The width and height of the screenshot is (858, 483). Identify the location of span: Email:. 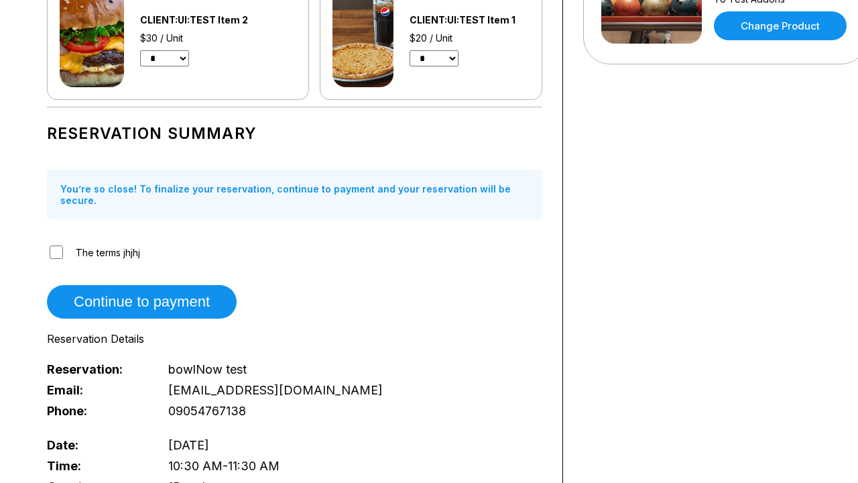
(97, 389).